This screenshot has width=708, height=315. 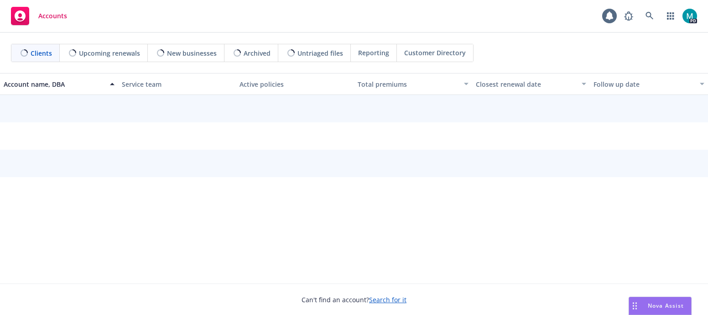 I want to click on span: Clients, so click(x=41, y=53).